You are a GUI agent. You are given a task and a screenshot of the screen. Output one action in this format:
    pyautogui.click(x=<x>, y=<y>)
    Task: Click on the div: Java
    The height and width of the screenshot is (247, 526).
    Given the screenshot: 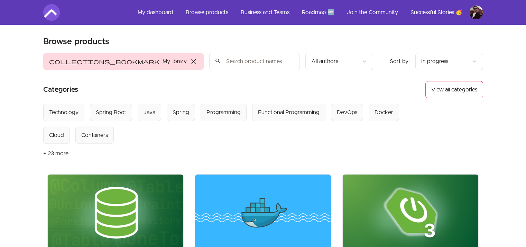 What is the action you would take?
    pyautogui.click(x=149, y=113)
    